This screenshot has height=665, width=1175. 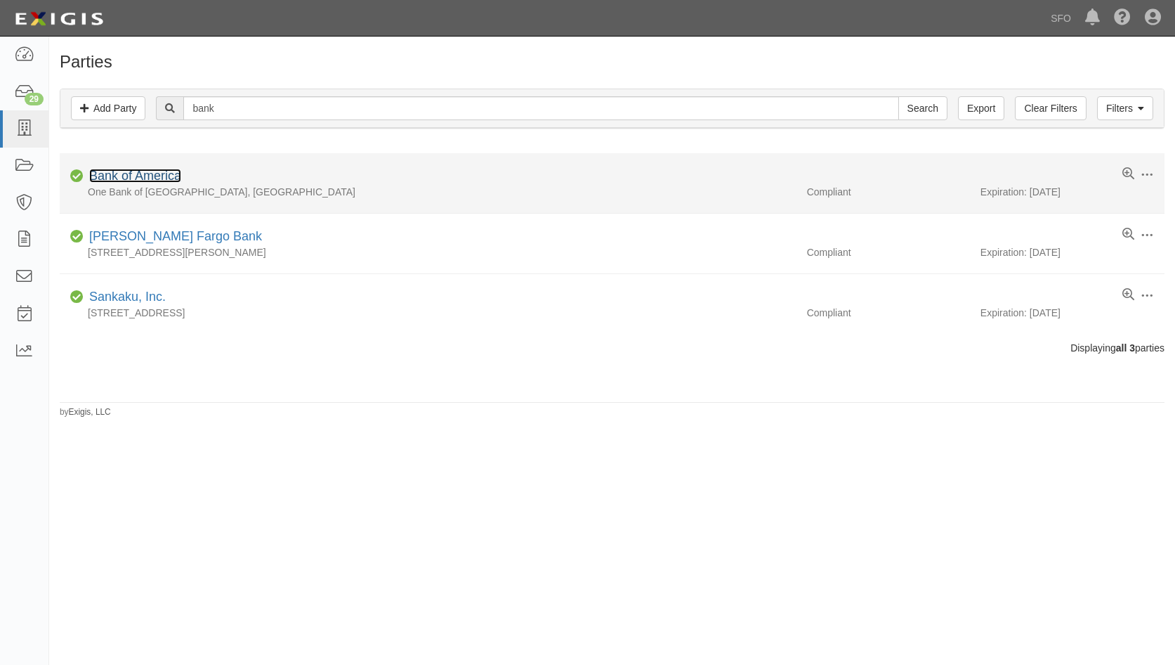 I want to click on div: Sankaku, Inc., so click(x=124, y=297).